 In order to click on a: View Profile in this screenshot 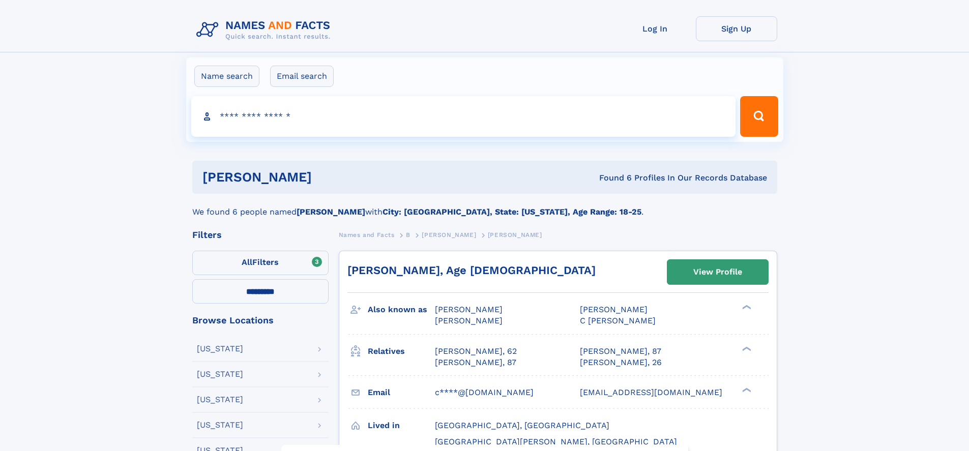, I will do `click(717, 272)`.